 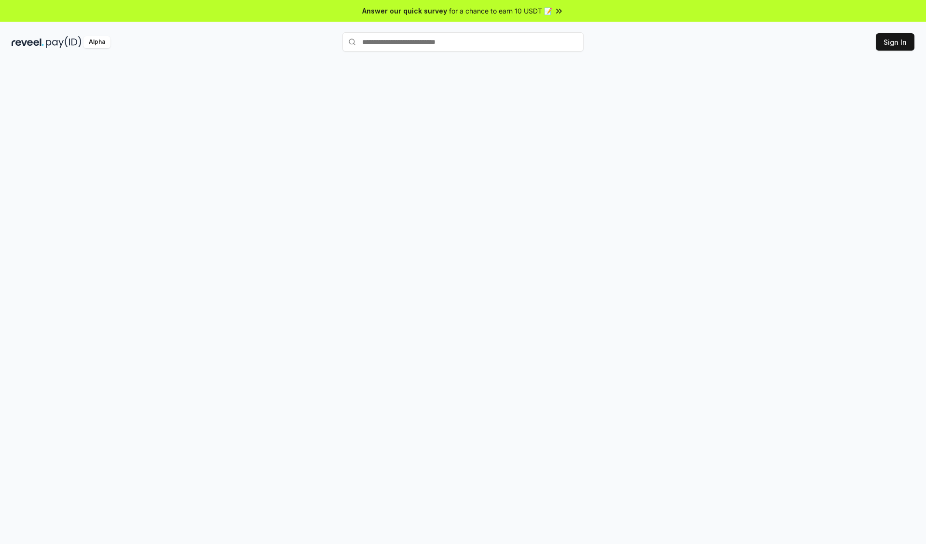 What do you see at coordinates (97, 42) in the screenshot?
I see `div: Alpha` at bounding box center [97, 42].